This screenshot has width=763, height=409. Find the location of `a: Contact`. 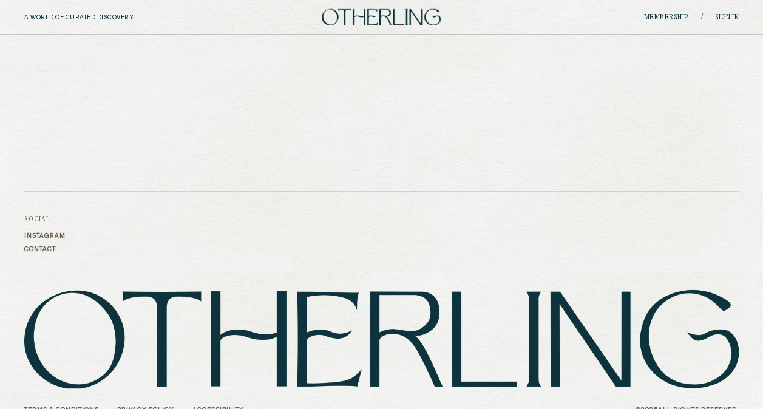

a: Contact is located at coordinates (45, 249).